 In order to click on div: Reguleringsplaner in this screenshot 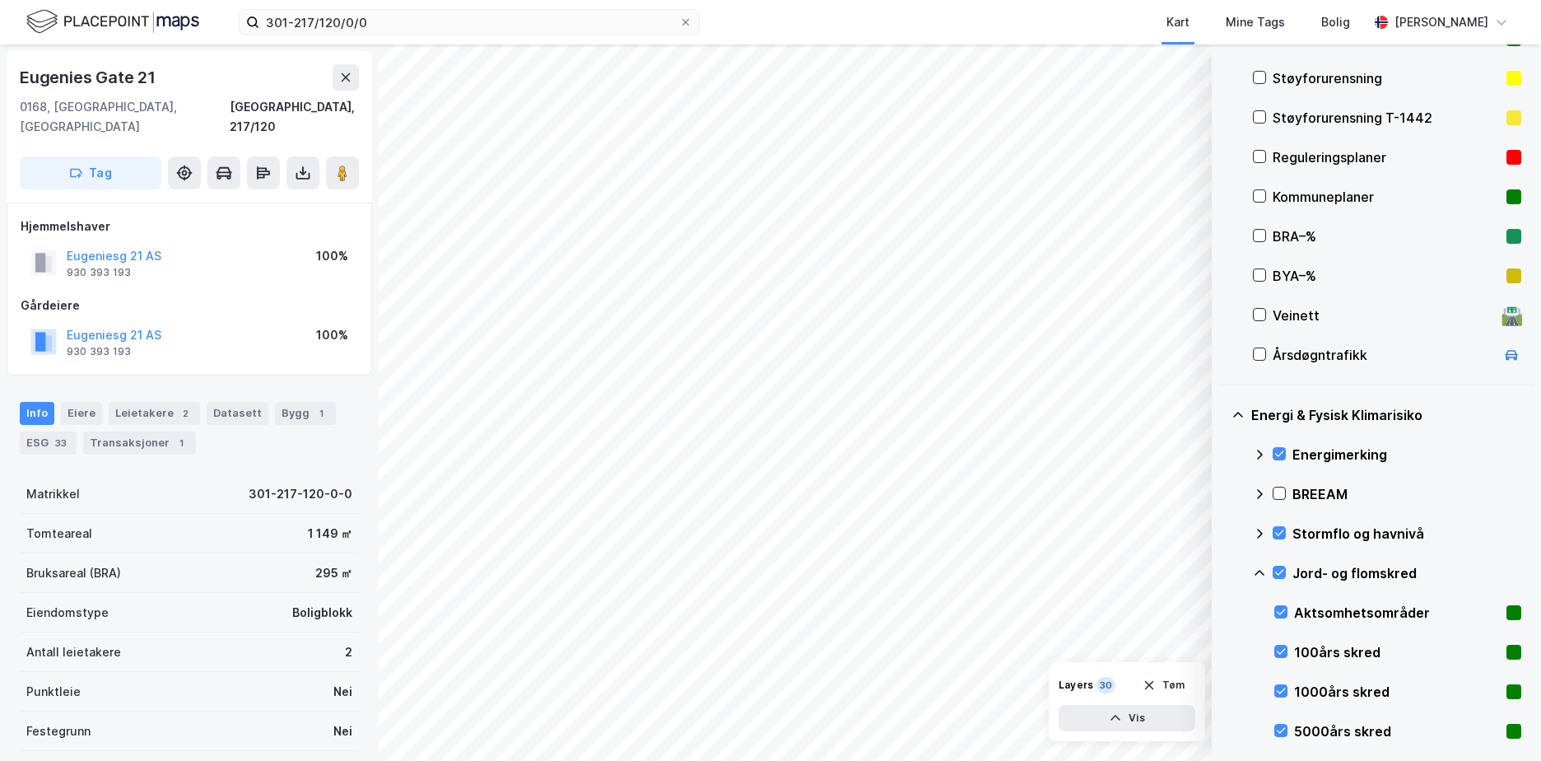, I will do `click(1387, 157)`.